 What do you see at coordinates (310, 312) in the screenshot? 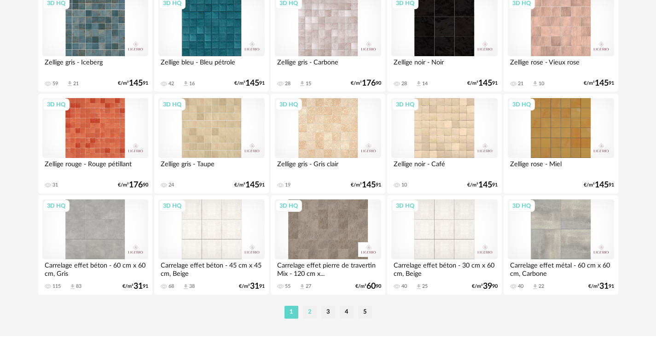
I see `li: 2` at bounding box center [310, 312].